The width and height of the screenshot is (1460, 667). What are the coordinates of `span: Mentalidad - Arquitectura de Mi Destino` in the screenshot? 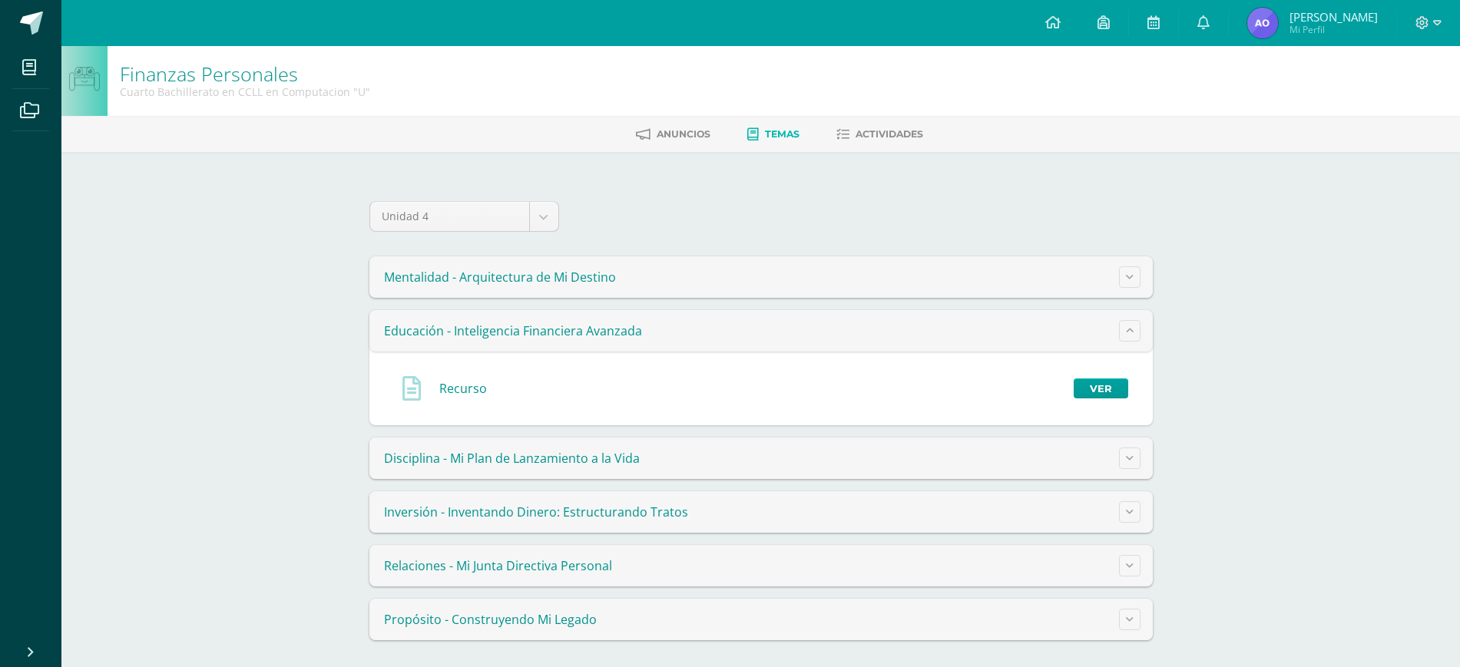 It's located at (500, 277).